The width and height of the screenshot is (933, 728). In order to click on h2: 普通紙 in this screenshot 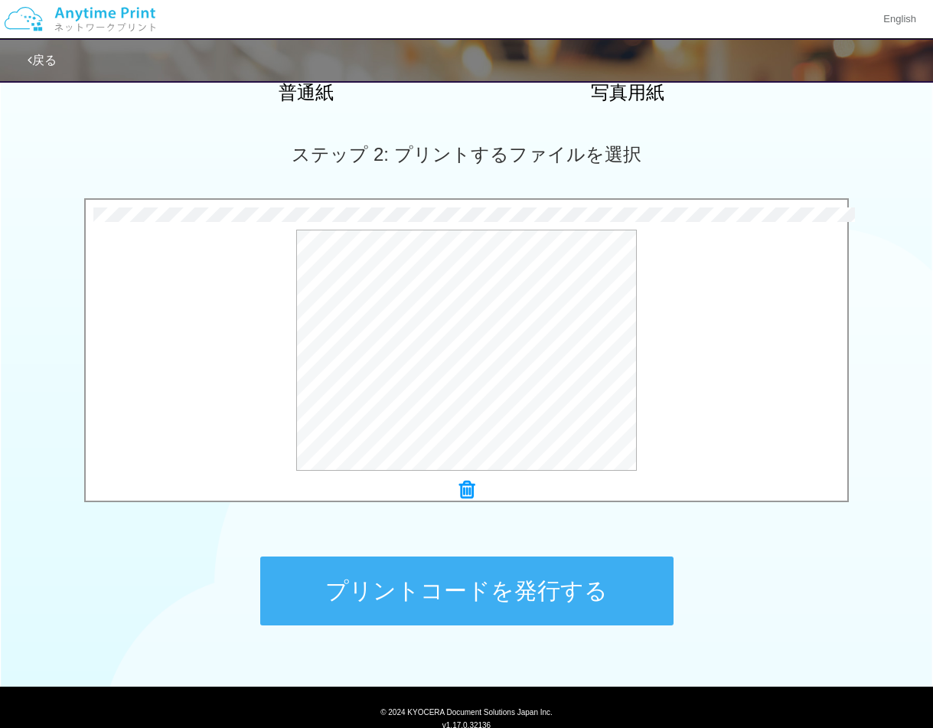, I will do `click(306, 93)`.